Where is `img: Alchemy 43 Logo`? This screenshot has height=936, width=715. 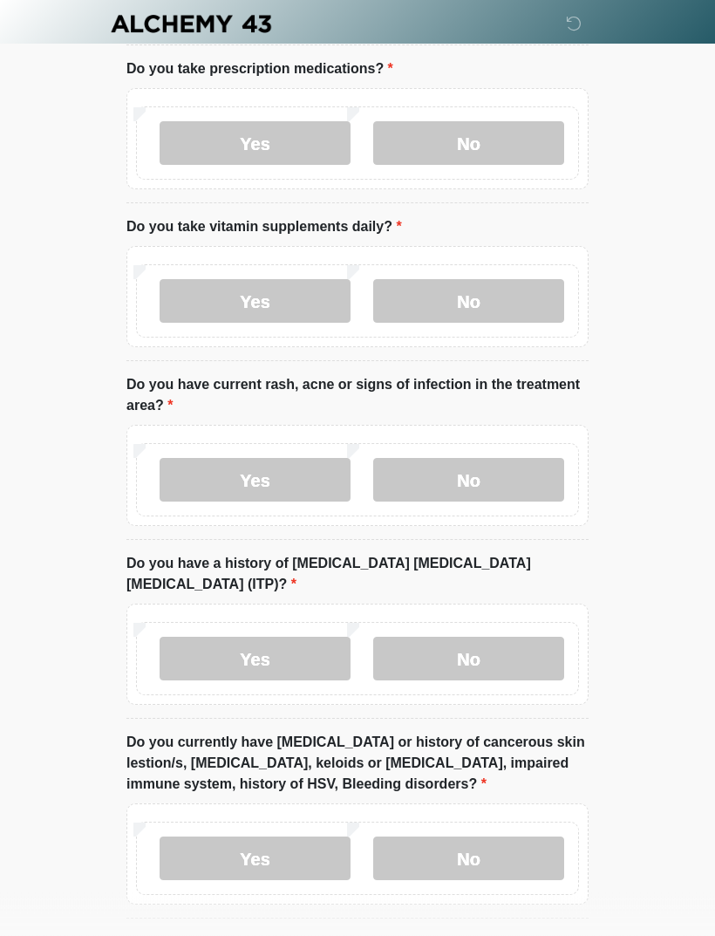
img: Alchemy 43 Logo is located at coordinates (191, 24).